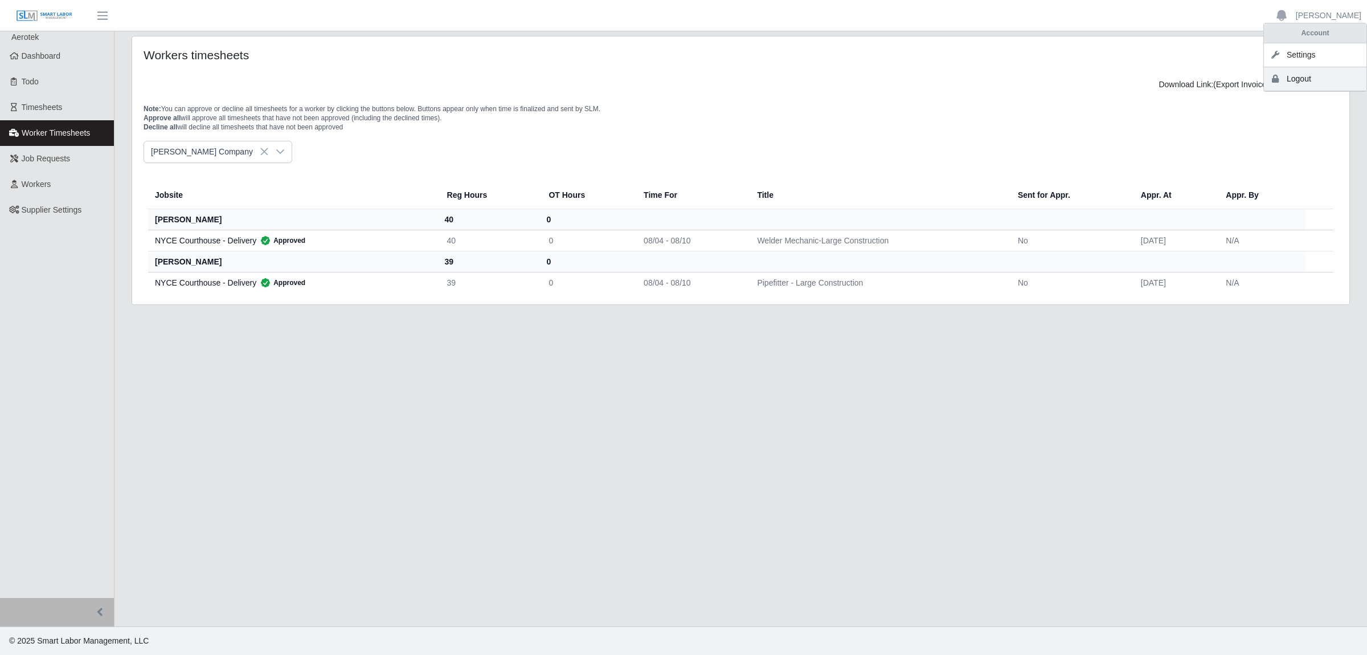  What do you see at coordinates (1272, 84) in the screenshot?
I see `span: (Export Invoice above to get link)` at bounding box center [1272, 84].